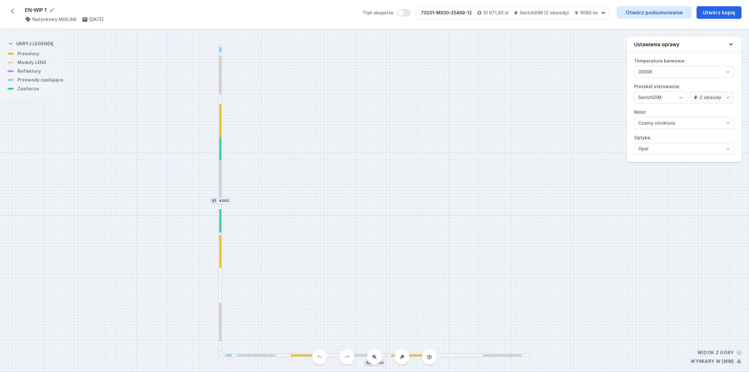  Describe the element at coordinates (55, 19) in the screenshot. I see `h4: Natynkowy MIXLINE` at that location.